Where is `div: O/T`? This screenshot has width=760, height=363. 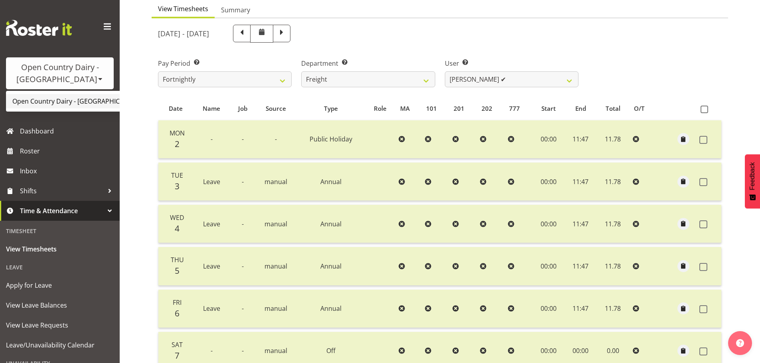
div: O/T is located at coordinates (643, 109).